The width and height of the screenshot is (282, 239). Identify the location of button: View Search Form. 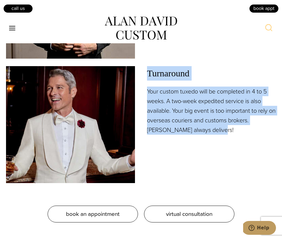
(268, 28).